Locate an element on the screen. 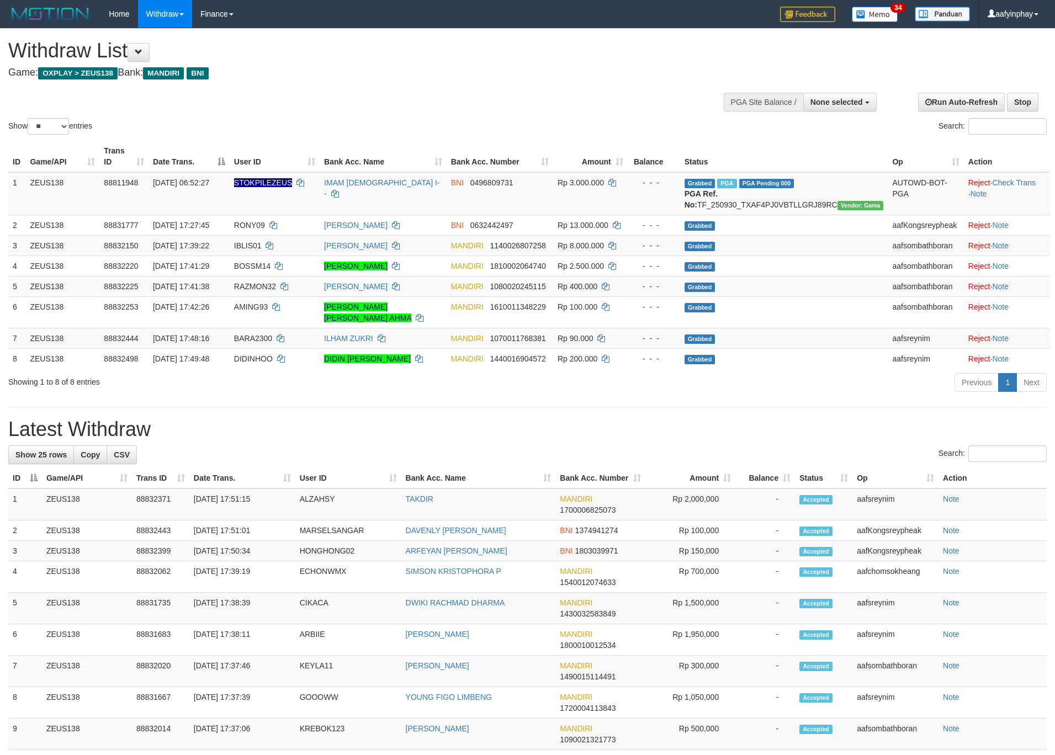 The image size is (1055, 755). td: AUTOWD-BOT-PGA is located at coordinates (925, 194).